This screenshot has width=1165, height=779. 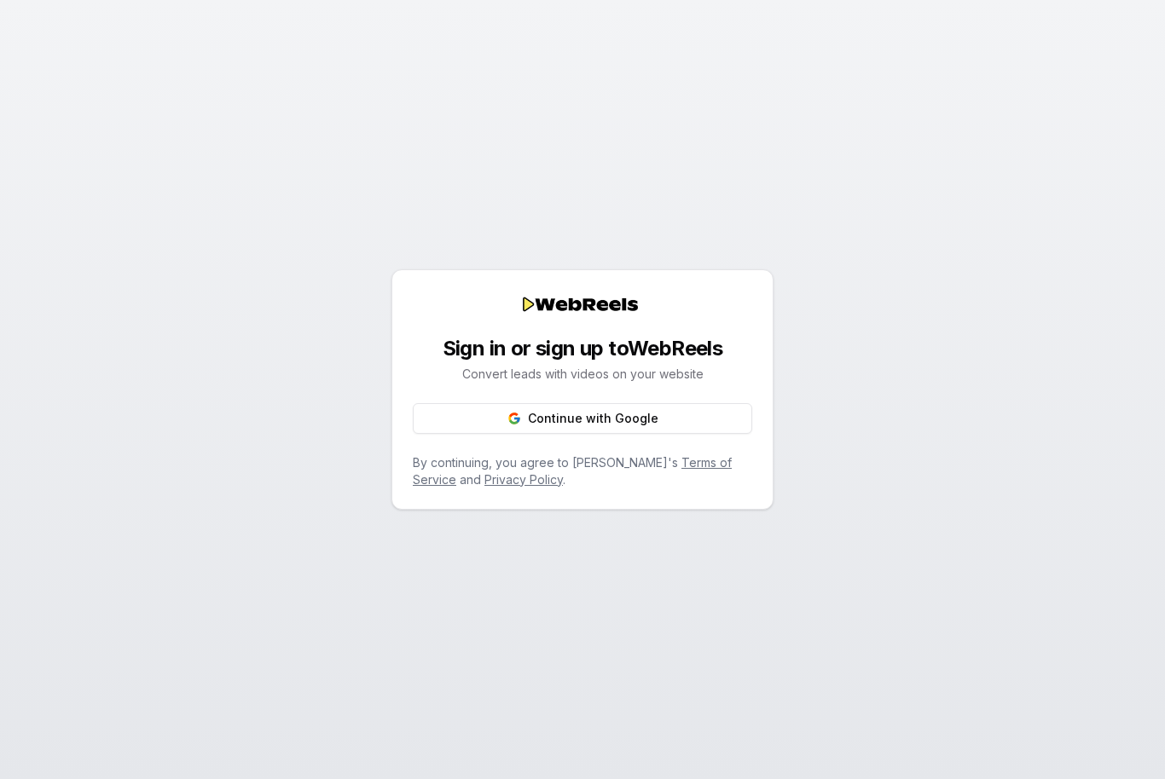 I want to click on div: Convert leads with videos on your website, so click(x=582, y=374).